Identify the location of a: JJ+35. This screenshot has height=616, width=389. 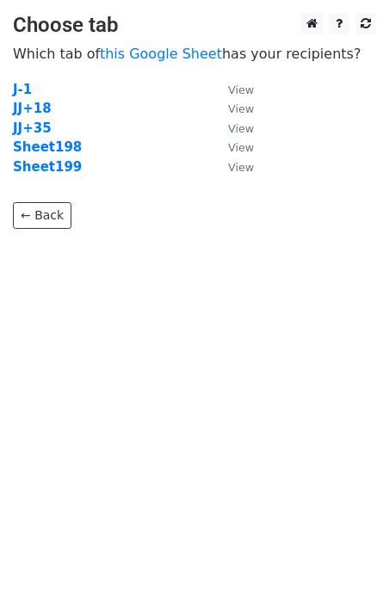
(32, 128).